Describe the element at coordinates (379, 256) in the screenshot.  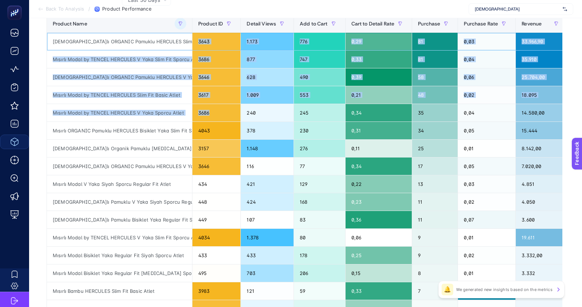
I see `div: 0,25` at that location.